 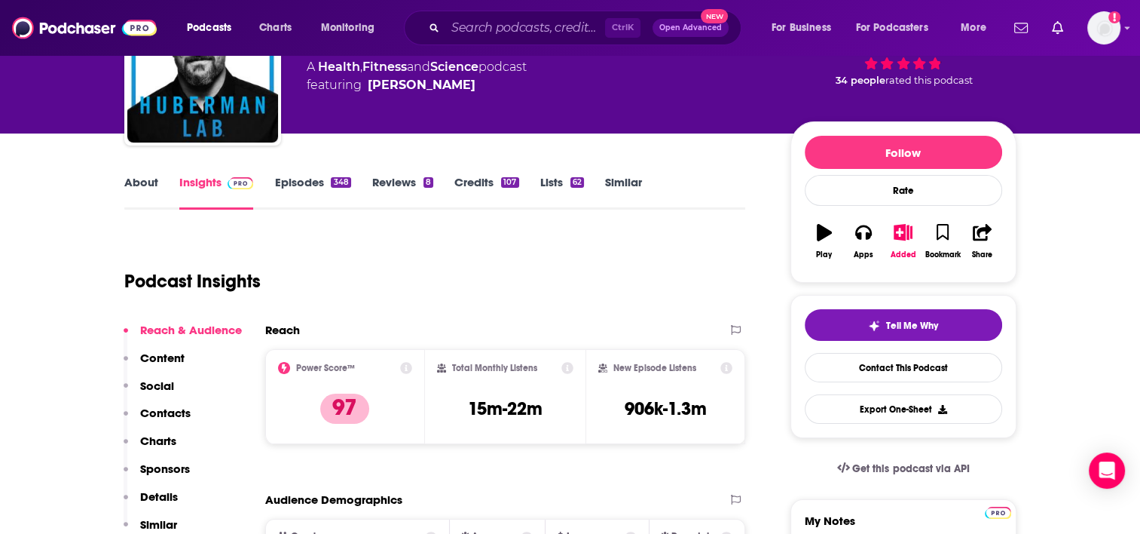 What do you see at coordinates (165, 412) in the screenshot?
I see `p: Contacts` at bounding box center [165, 412].